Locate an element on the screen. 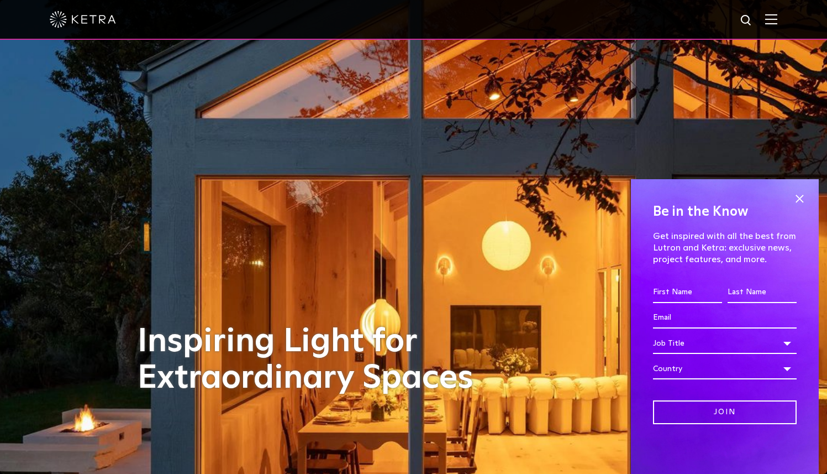 Image resolution: width=827 pixels, height=474 pixels. h1: Inspiring Light for Extraordinary Spaces is located at coordinates (317, 360).